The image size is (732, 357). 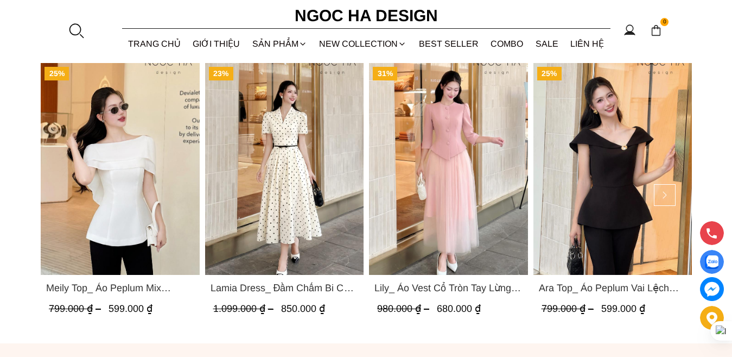 What do you see at coordinates (363, 43) in the screenshot?
I see `a: NEW COLLECTION` at bounding box center [363, 43].